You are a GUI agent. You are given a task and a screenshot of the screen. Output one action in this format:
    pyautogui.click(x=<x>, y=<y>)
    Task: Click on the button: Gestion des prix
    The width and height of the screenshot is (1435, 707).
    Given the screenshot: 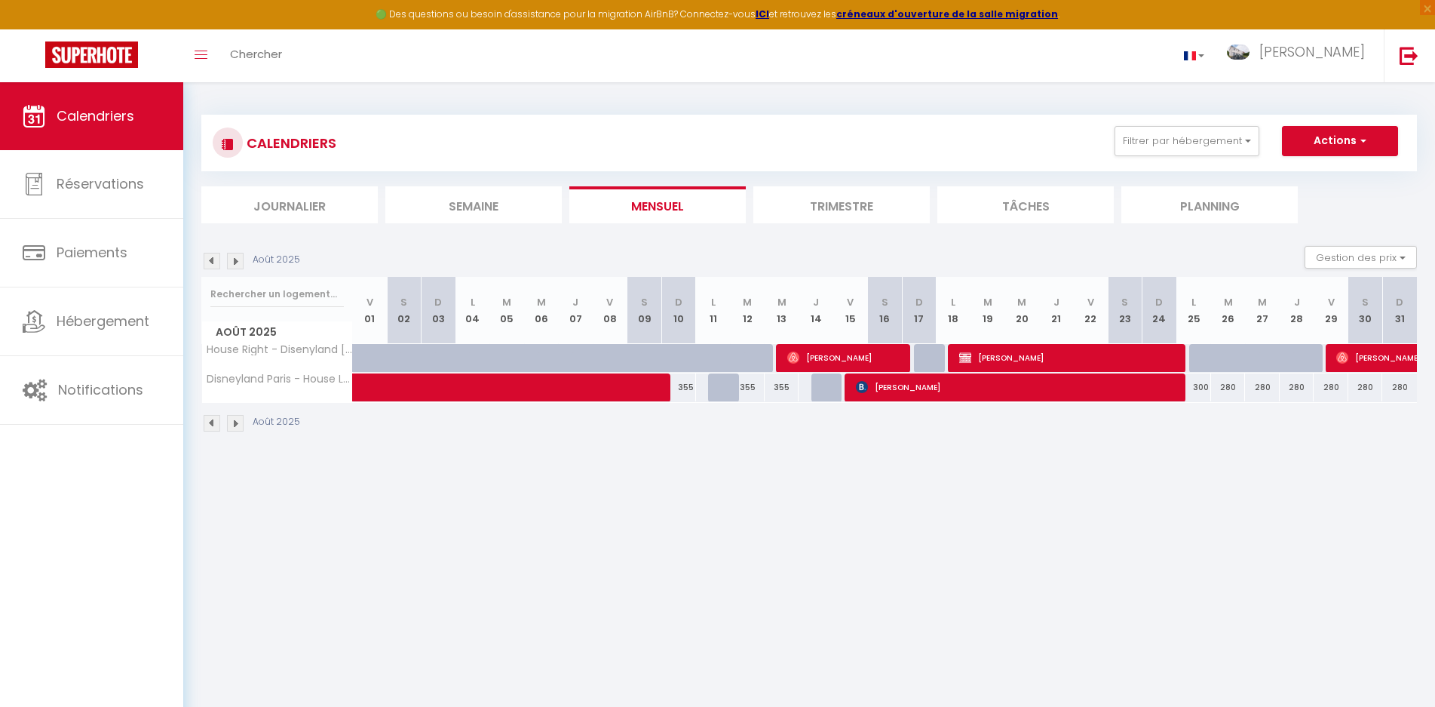 What is the action you would take?
    pyautogui.click(x=1361, y=257)
    